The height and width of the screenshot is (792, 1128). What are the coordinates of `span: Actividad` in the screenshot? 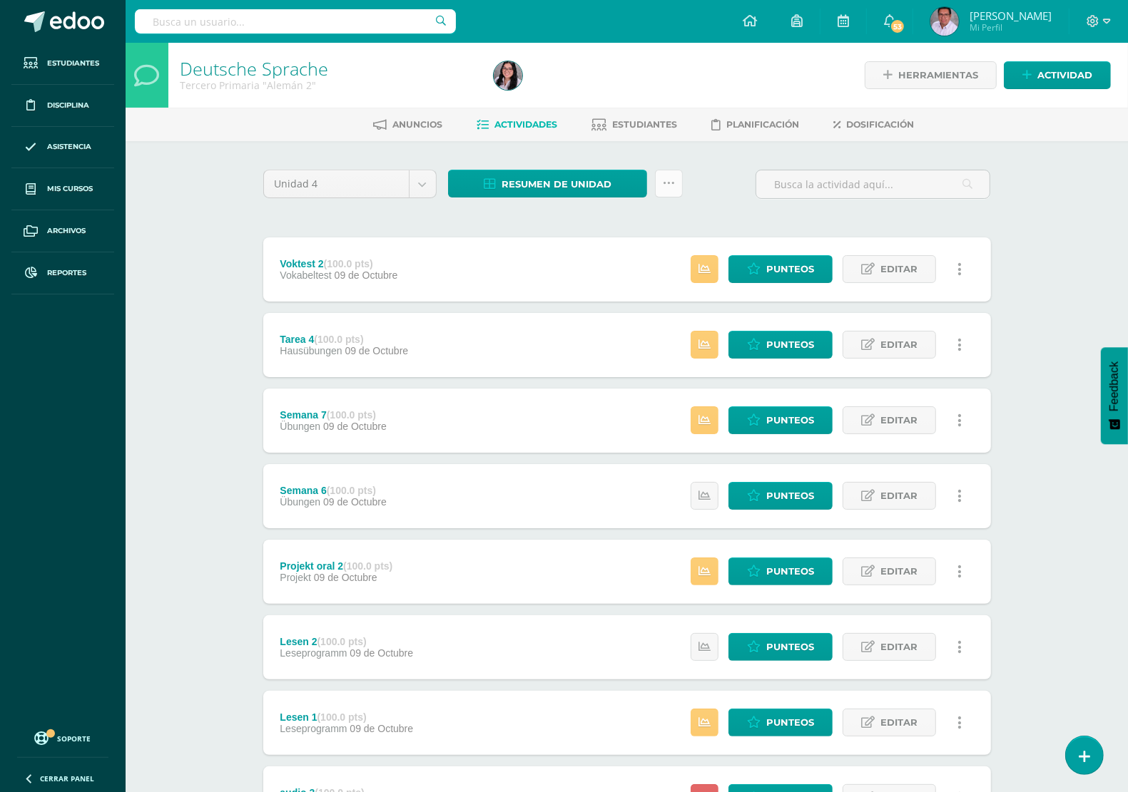 It's located at (1064, 75).